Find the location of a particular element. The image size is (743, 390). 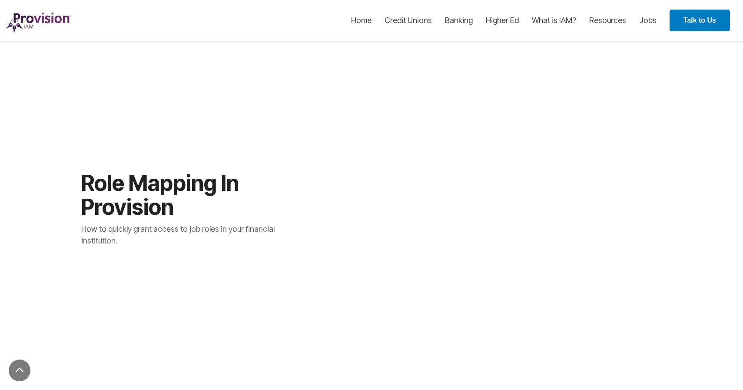

a: Home is located at coordinates (361, 20).